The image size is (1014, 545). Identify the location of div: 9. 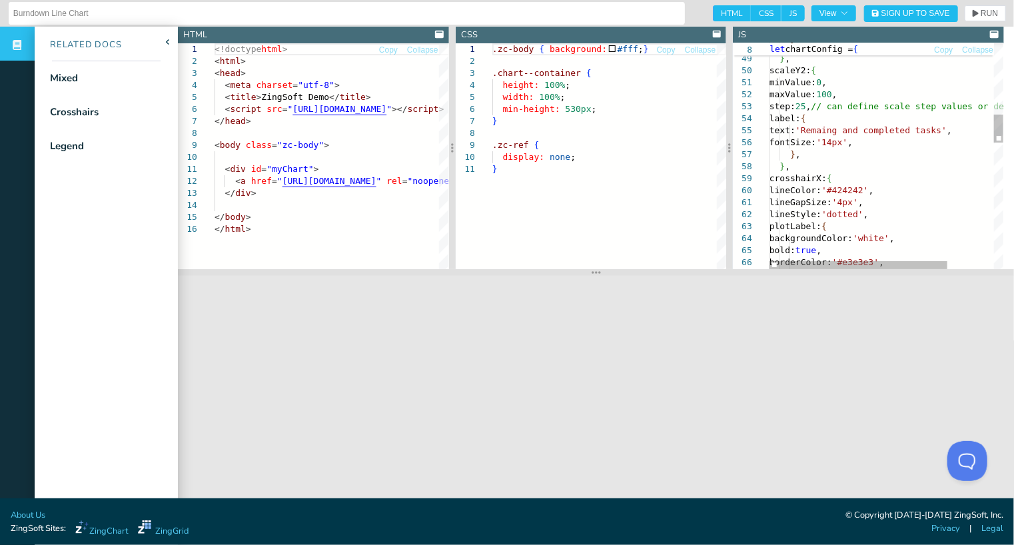
(465, 145).